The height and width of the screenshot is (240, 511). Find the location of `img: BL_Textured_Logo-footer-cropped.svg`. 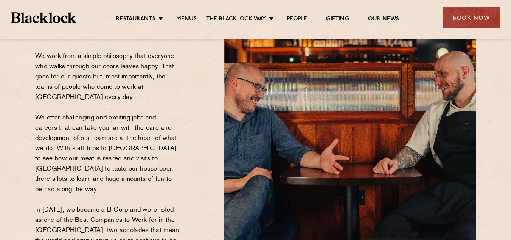

img: BL_Textured_Logo-footer-cropped.svg is located at coordinates (44, 17).